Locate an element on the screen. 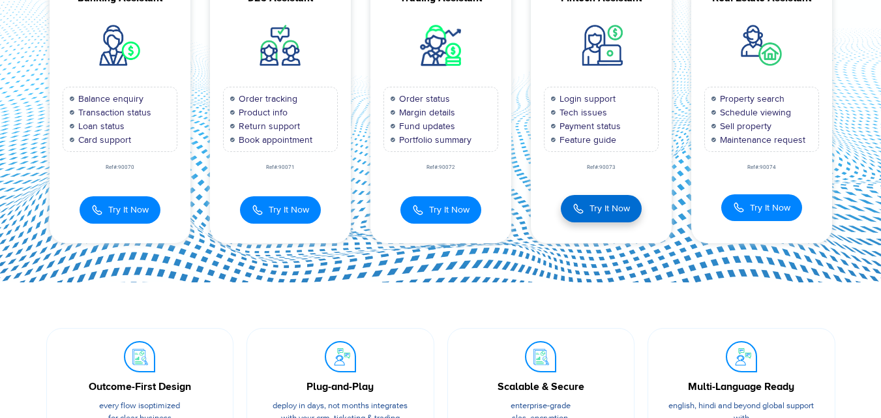  div: Ref#:90071 is located at coordinates (281, 168).